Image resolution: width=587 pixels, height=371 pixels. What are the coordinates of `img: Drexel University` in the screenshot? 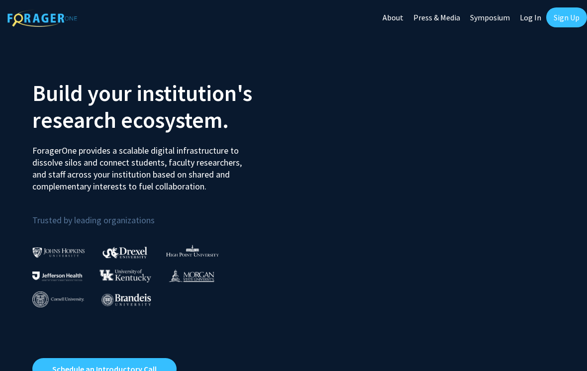 It's located at (125, 252).